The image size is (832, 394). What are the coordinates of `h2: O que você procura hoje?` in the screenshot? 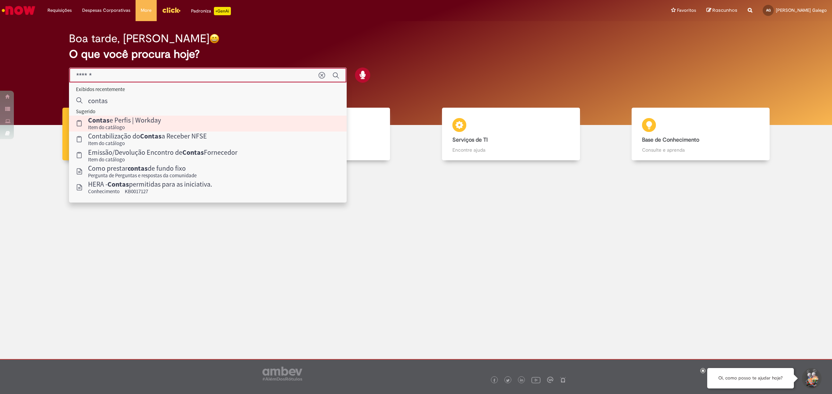 It's located at (416, 54).